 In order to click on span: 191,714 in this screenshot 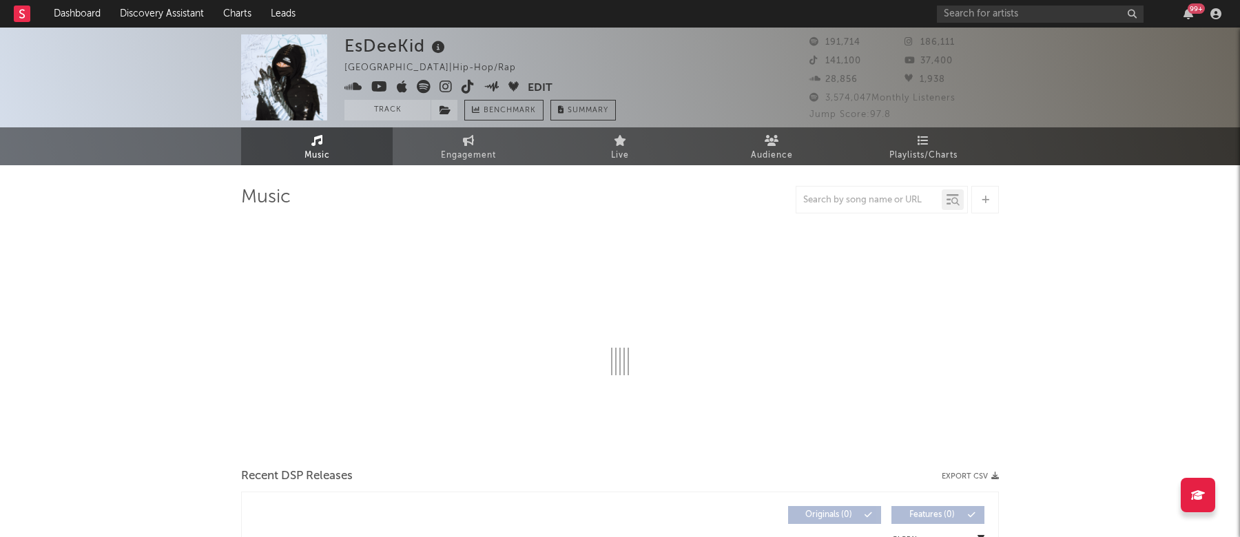, I will do `click(835, 42)`.